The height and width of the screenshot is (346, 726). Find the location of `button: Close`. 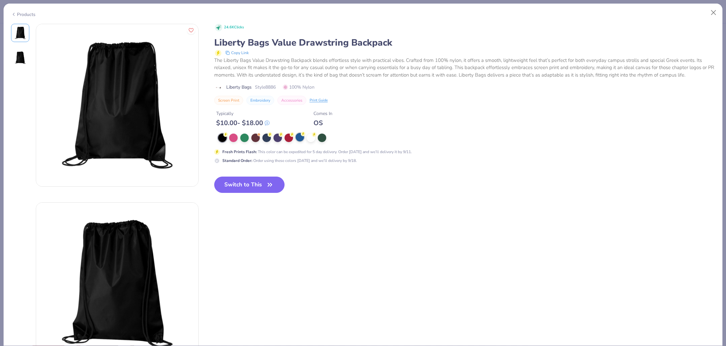

button: Close is located at coordinates (714, 13).